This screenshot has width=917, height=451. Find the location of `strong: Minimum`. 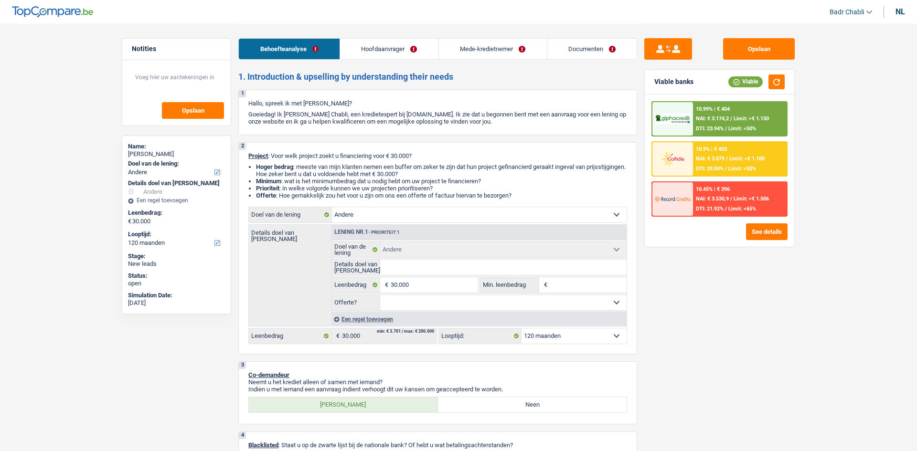

strong: Minimum is located at coordinates (268, 181).